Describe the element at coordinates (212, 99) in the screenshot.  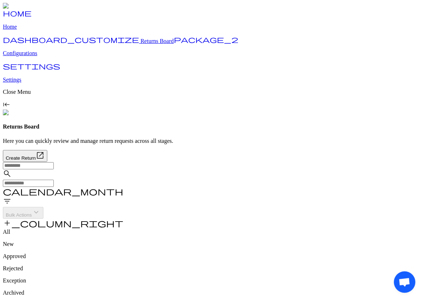
I see `div: Close Menukeyboard_tab_rtl` at that location.